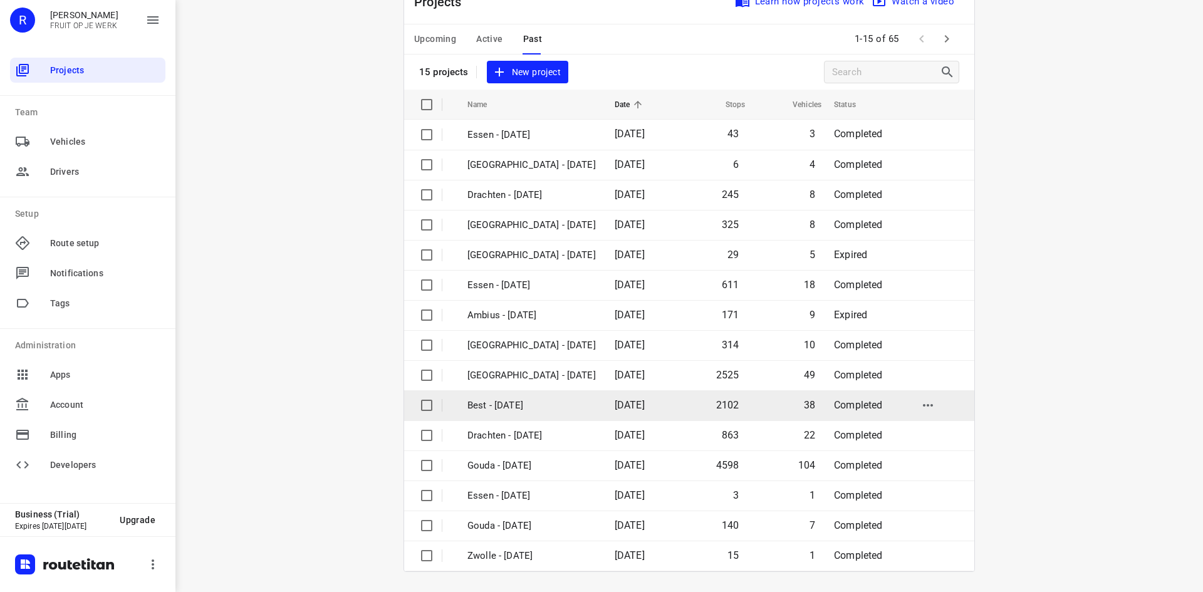  I want to click on span: Developers, so click(105, 465).